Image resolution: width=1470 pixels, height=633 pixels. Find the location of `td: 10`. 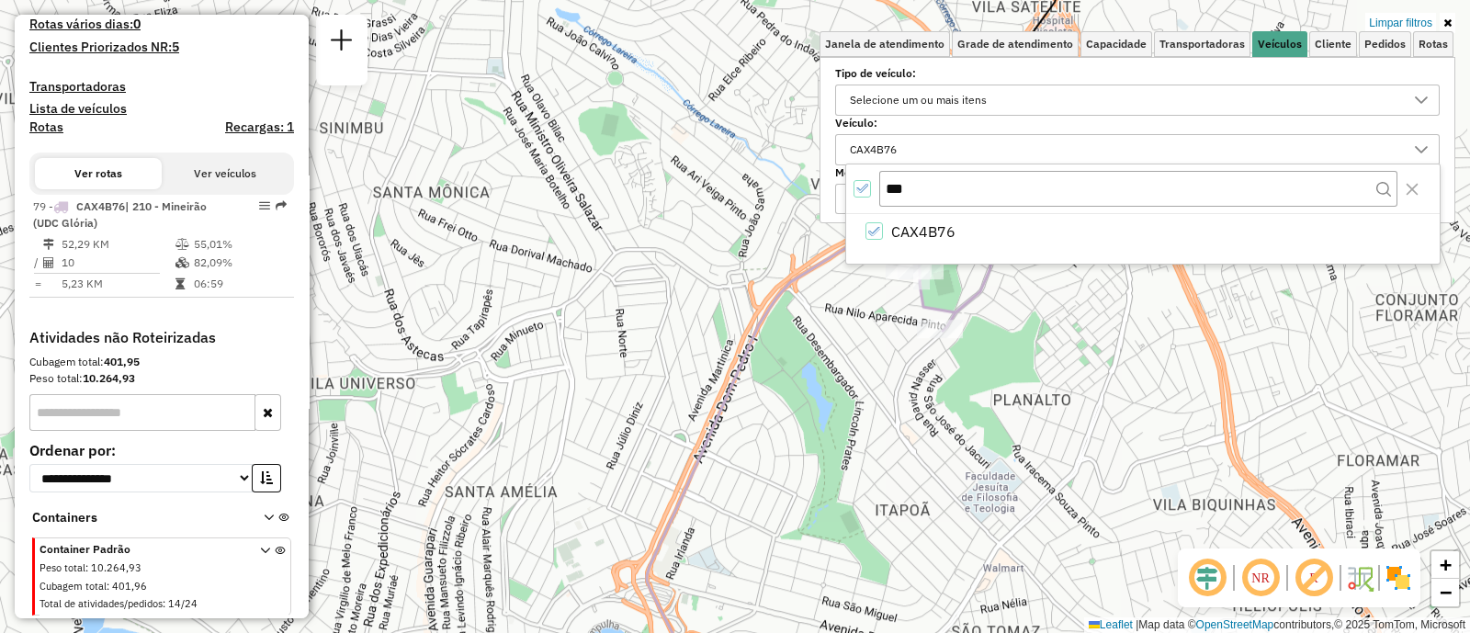

td: 10 is located at coordinates (118, 263).